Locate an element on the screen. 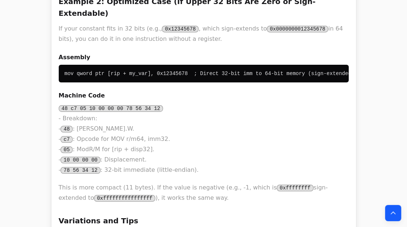 This screenshot has height=227, width=407. code: 0x0000000012345678 is located at coordinates (297, 29).